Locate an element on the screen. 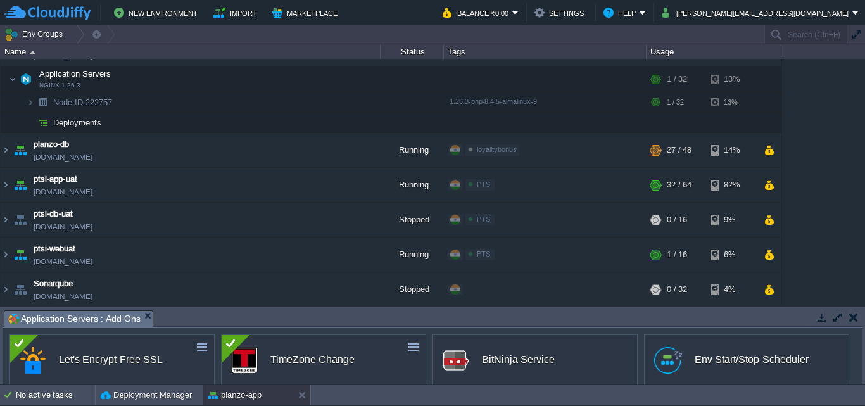 This screenshot has width=865, height=406. div: TimeZone Change is located at coordinates (312, 360).